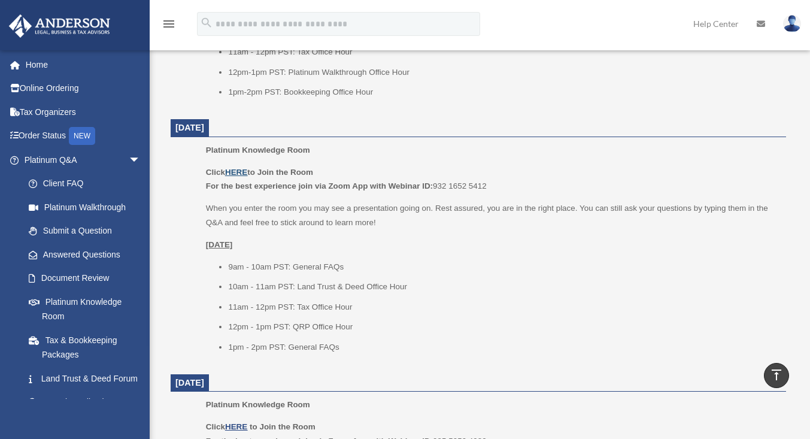 Image resolution: width=810 pixels, height=439 pixels. I want to click on a: Online Ordering, so click(83, 89).